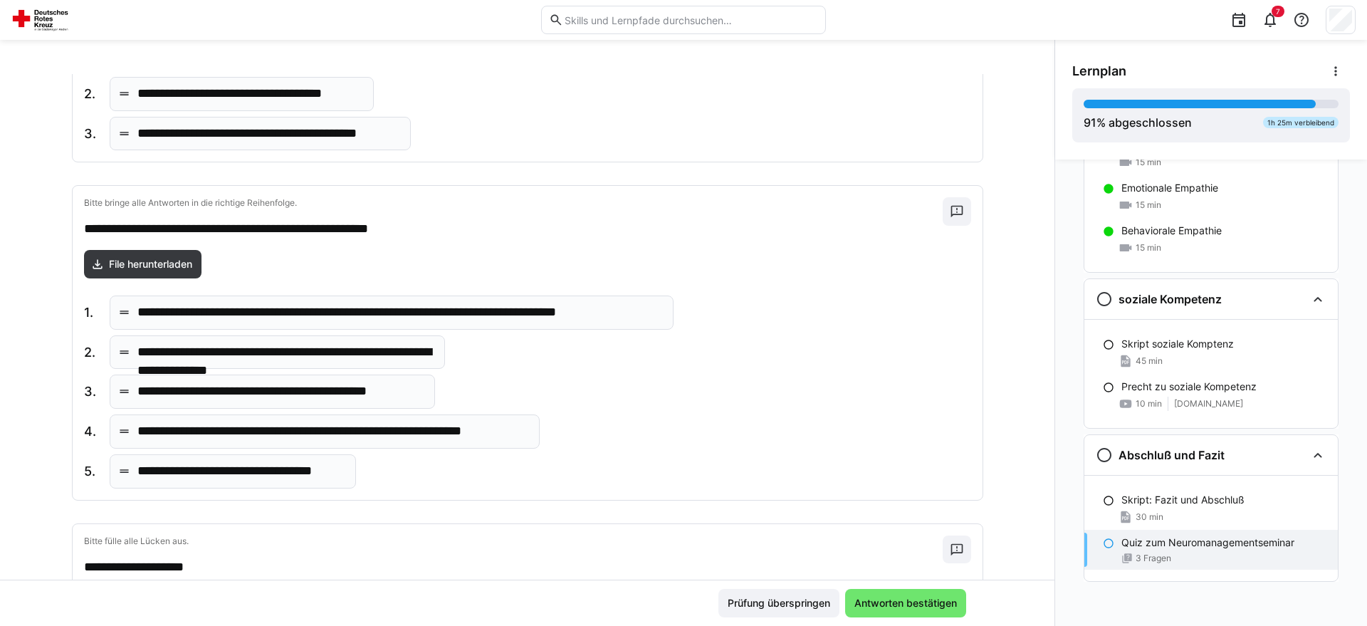 The height and width of the screenshot is (626, 1367). What do you see at coordinates (779, 603) in the screenshot?
I see `span: Prüfung überspringen` at bounding box center [779, 603].